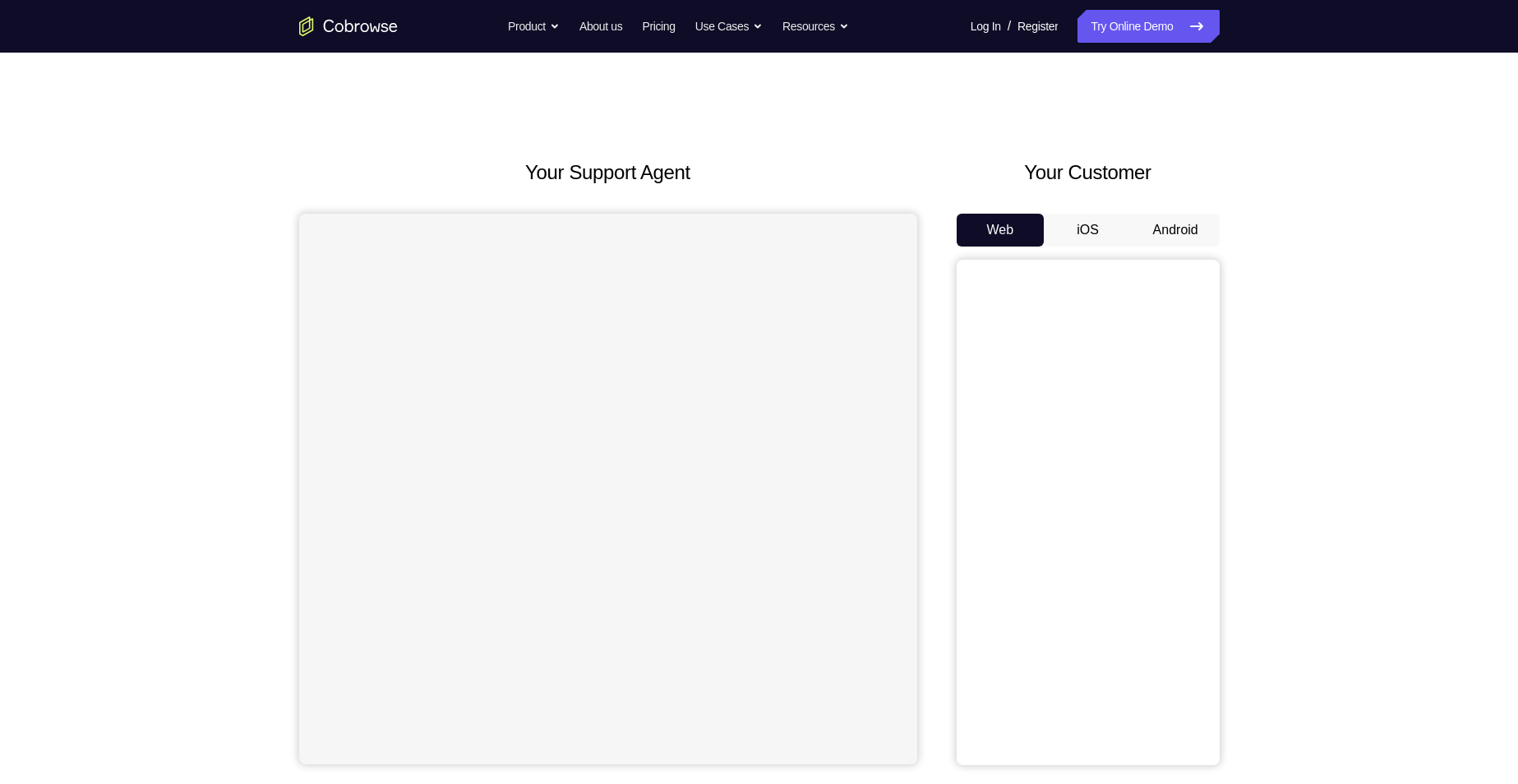  Describe the element at coordinates (601, 27) in the screenshot. I see `a: About us` at that location.